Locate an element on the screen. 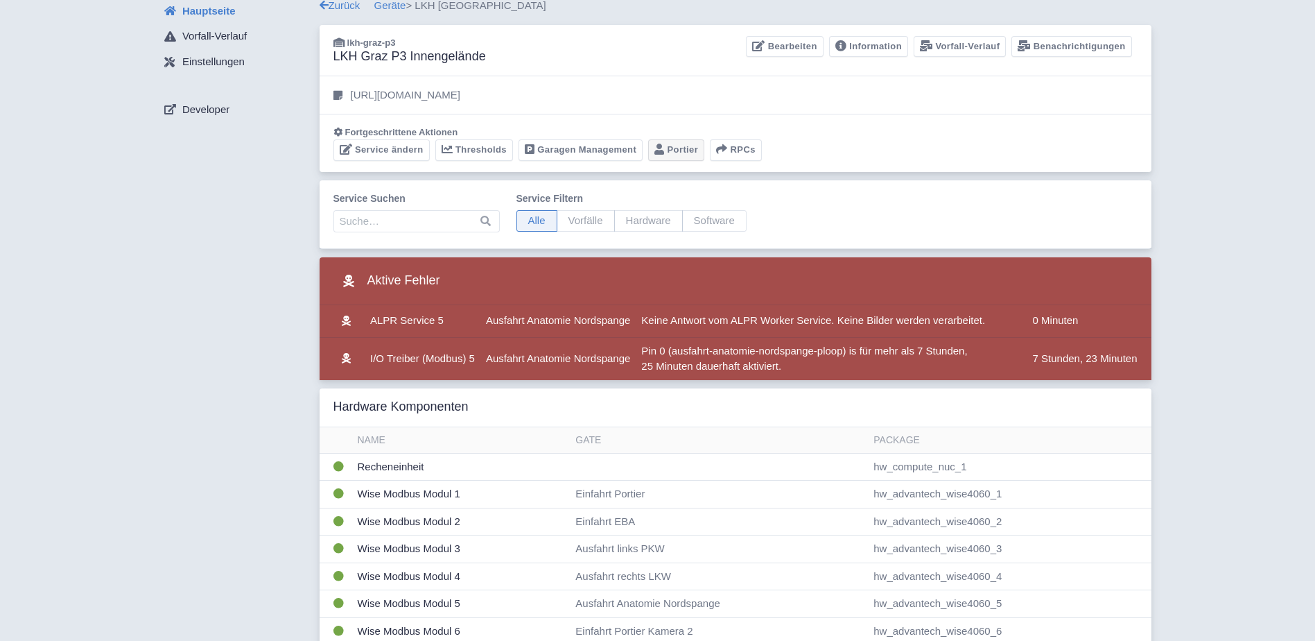  td: Einfahrt Portier is located at coordinates (719, 494).